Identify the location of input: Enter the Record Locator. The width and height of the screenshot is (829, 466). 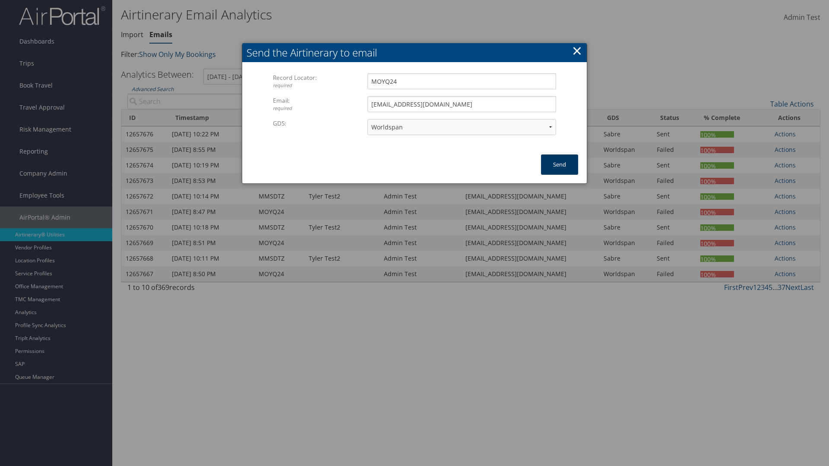
(462, 81).